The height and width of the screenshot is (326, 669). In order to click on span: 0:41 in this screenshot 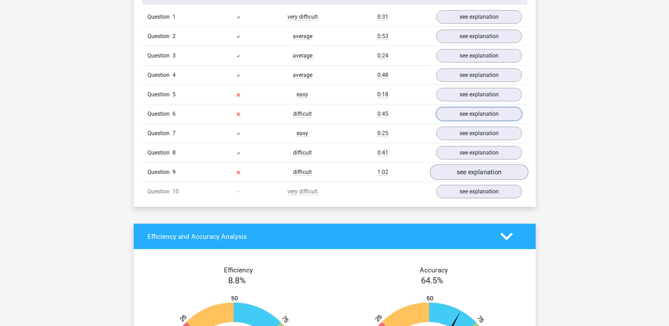, I will do `click(383, 153)`.